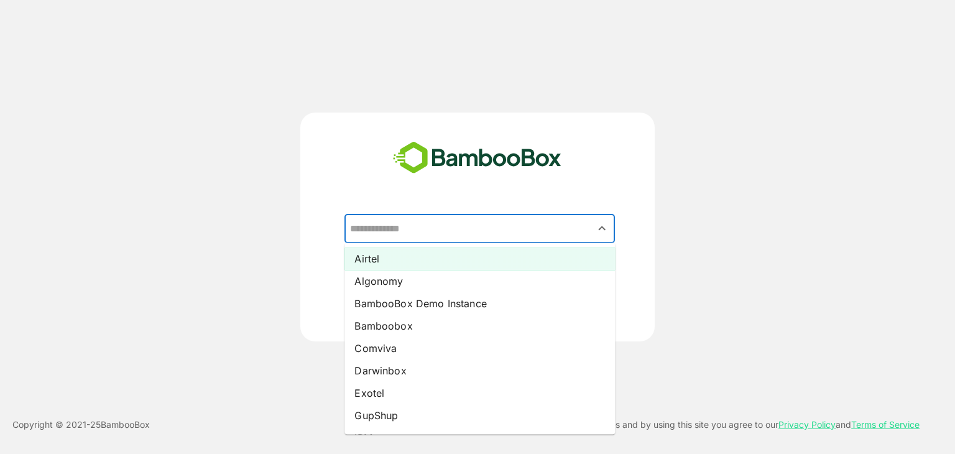 This screenshot has height=454, width=955. I want to click on a: Privacy Policy, so click(807, 424).